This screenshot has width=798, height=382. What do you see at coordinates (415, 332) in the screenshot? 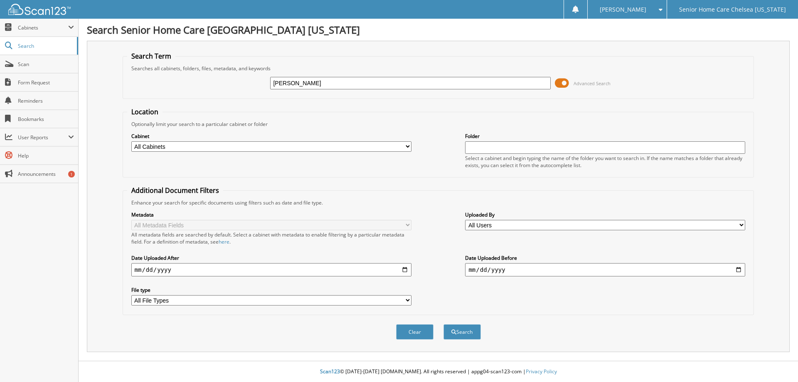
I see `button: Clear` at bounding box center [415, 332].